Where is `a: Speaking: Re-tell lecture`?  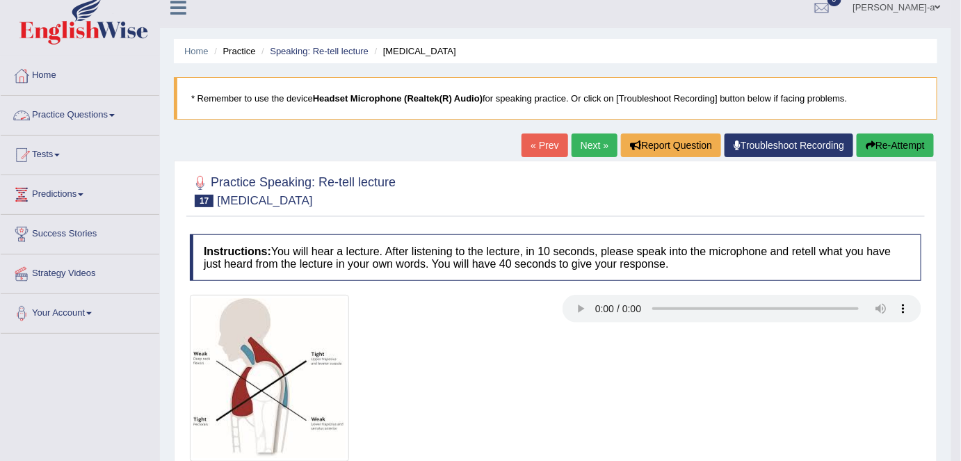
a: Speaking: Re-tell lecture is located at coordinates (319, 51).